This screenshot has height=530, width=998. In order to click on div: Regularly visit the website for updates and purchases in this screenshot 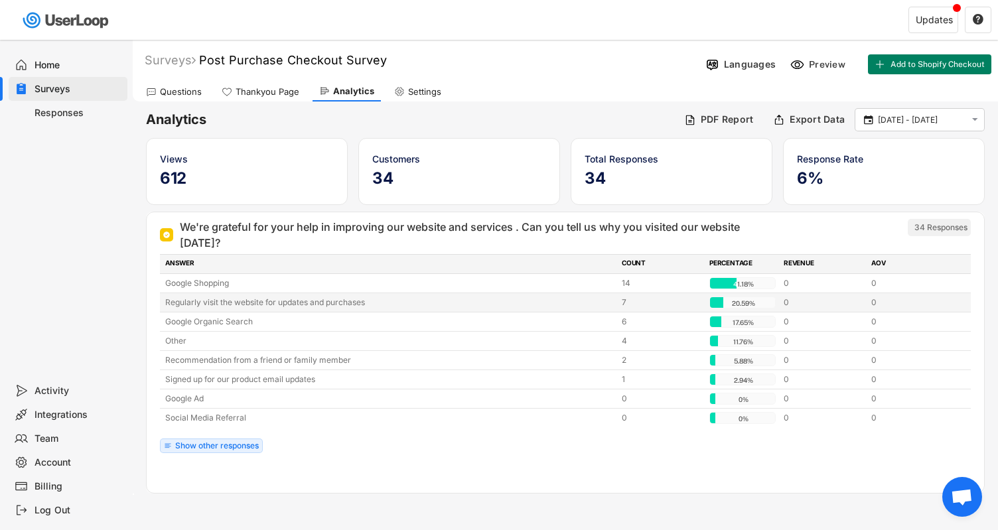, I will do `click(389, 303)`.